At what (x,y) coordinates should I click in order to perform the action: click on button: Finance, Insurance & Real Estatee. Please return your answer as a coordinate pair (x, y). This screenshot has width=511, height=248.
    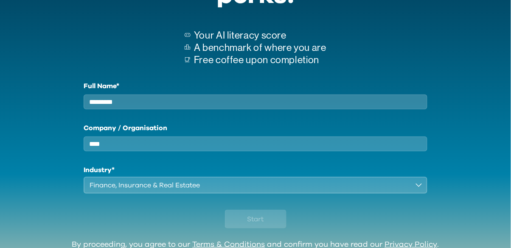
    Looking at the image, I should click on (255, 186).